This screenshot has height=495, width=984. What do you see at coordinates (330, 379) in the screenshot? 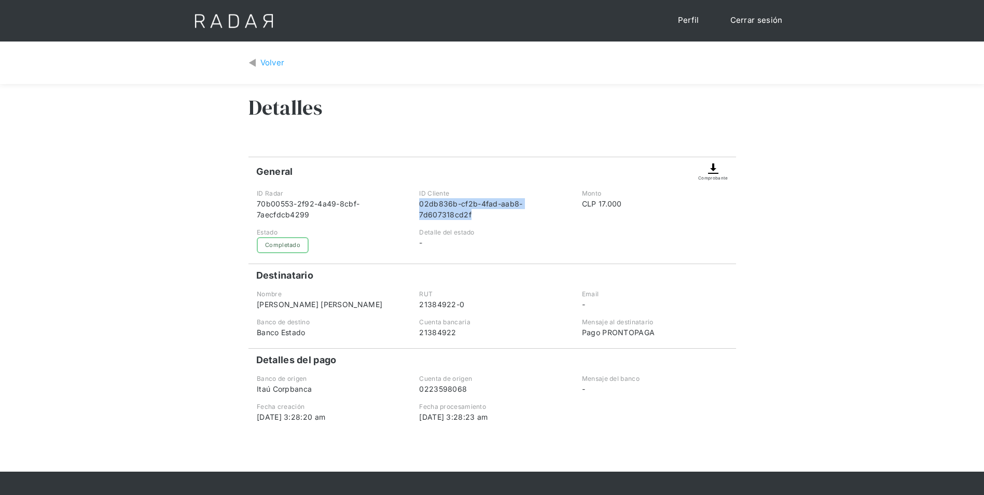
I see `div: Banco de origen` at bounding box center [330, 379].